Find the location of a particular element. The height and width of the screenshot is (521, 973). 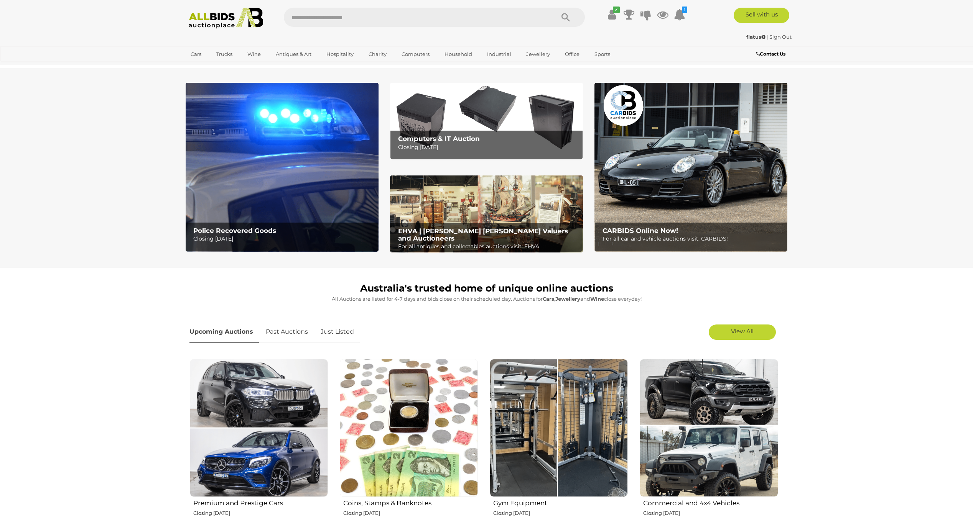

img: CARBIDS Online Now! is located at coordinates (691, 167).